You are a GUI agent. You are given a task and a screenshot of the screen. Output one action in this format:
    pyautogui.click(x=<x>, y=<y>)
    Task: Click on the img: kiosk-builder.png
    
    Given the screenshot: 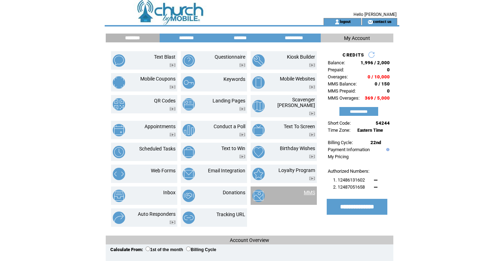 What is the action you would take?
    pyautogui.click(x=259, y=60)
    